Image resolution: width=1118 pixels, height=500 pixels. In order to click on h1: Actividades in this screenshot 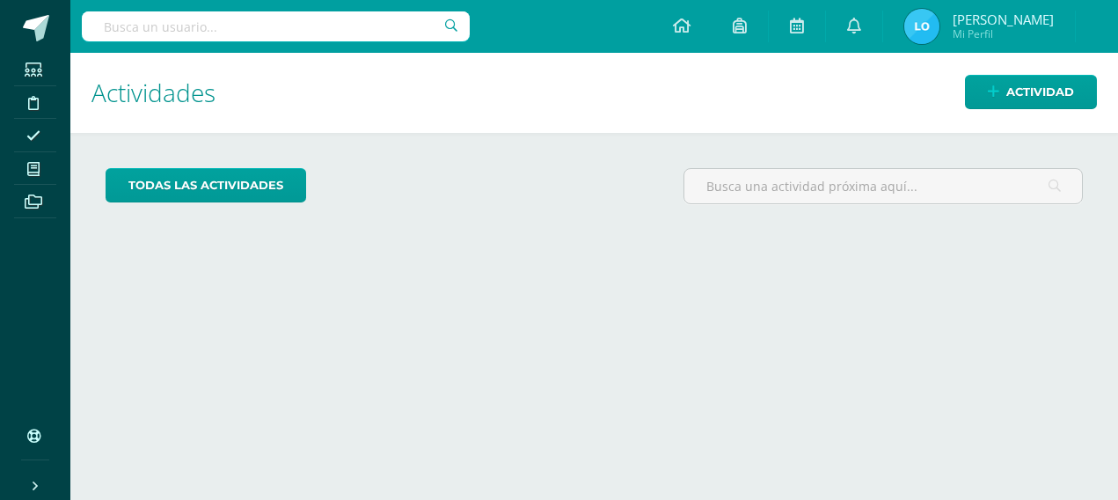, I will do `click(594, 92)`.